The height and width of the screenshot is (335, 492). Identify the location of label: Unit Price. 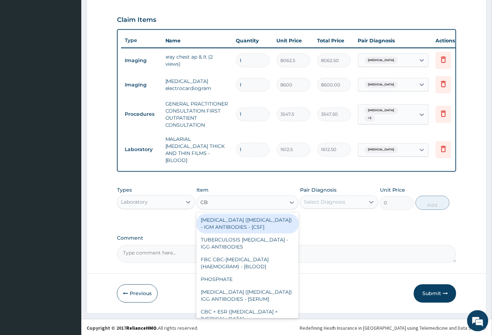
(393, 190).